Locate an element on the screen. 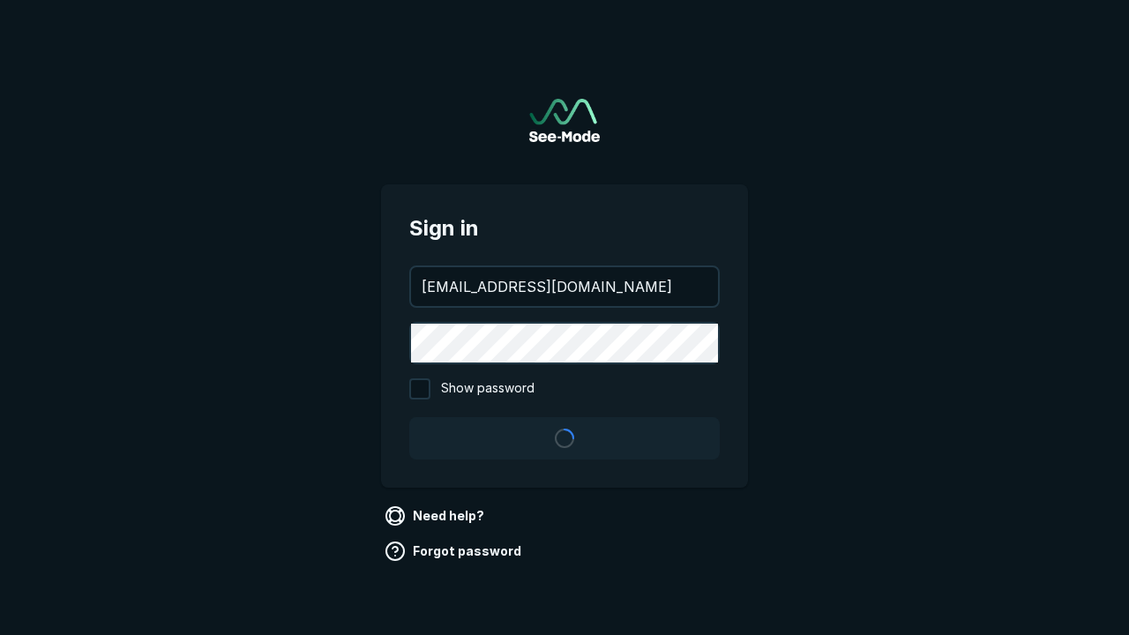 Image resolution: width=1129 pixels, height=635 pixels. span: Show password is located at coordinates (488, 389).